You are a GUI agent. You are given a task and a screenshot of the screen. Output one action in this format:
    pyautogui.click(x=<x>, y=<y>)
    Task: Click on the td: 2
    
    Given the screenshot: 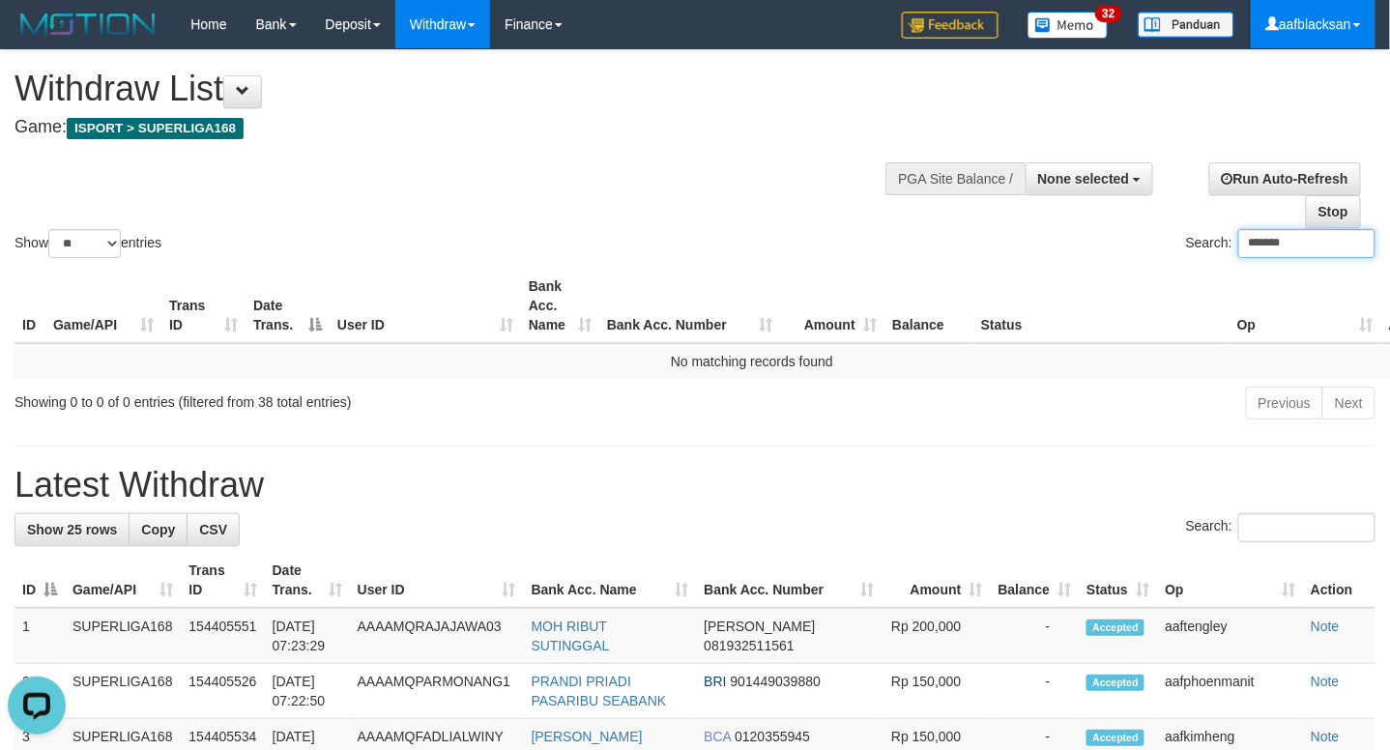 What is the action you would take?
    pyautogui.click(x=40, y=691)
    